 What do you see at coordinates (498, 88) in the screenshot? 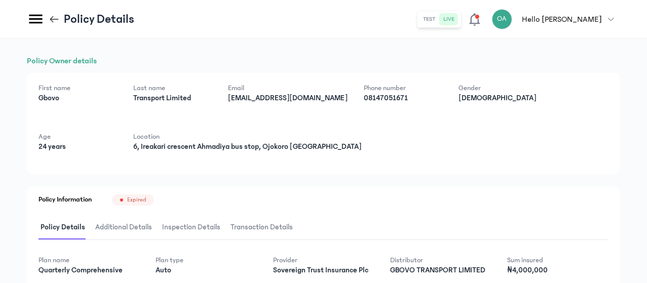
I see `p: Gender` at bounding box center [498, 88].